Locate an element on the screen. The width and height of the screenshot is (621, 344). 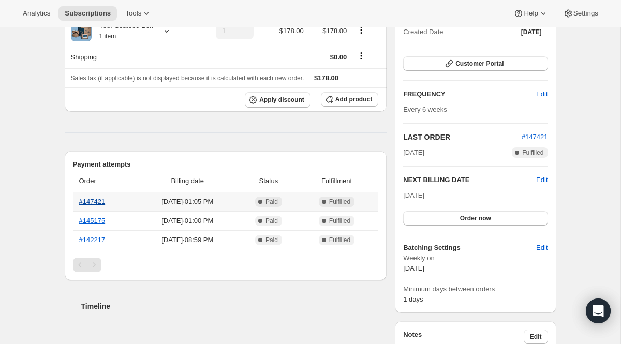
button: Add product is located at coordinates (349, 99).